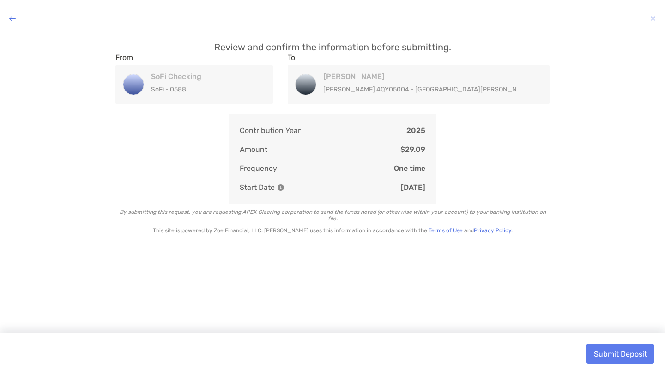 The width and height of the screenshot is (665, 375). Describe the element at coordinates (124, 57) in the screenshot. I see `label: From` at that location.